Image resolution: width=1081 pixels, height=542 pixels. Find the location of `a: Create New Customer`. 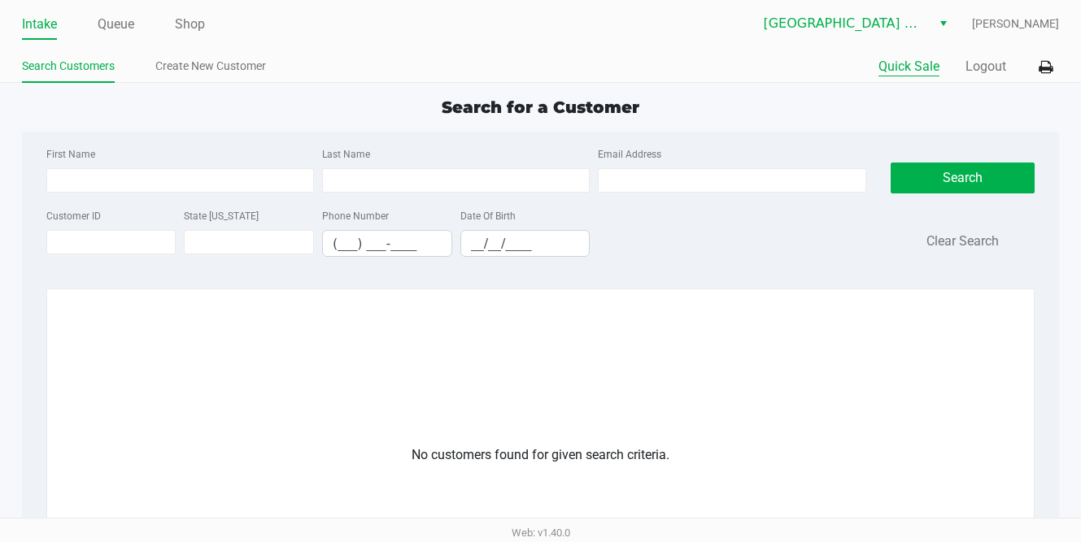

a: Create New Customer is located at coordinates (211, 66).